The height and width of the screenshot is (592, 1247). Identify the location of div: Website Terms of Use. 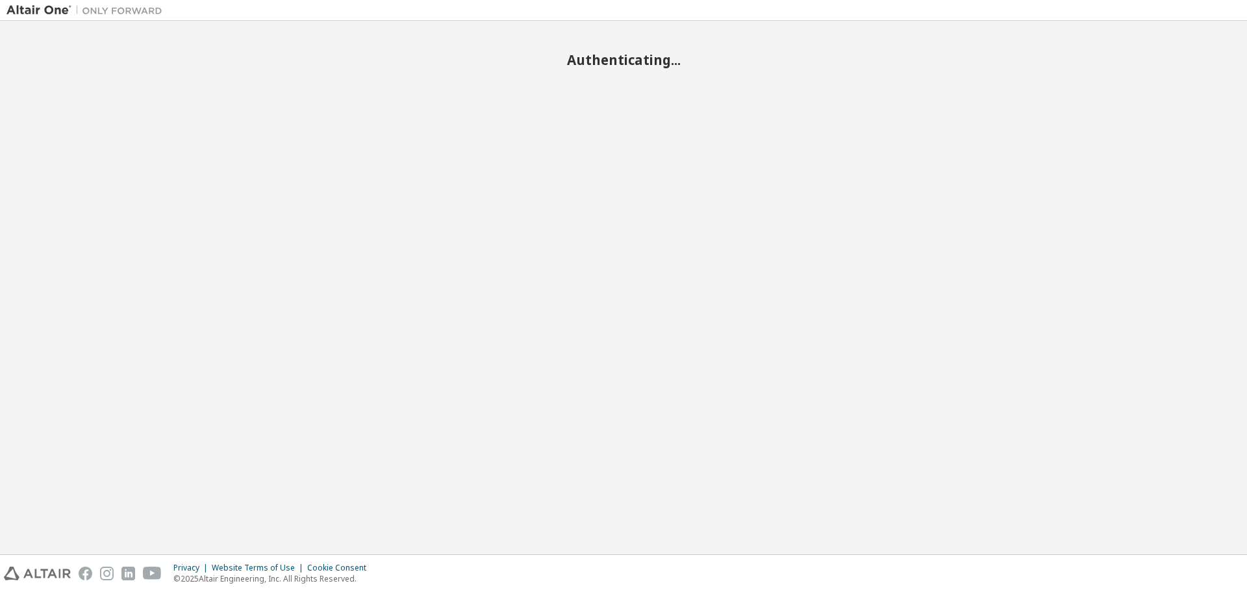
(259, 568).